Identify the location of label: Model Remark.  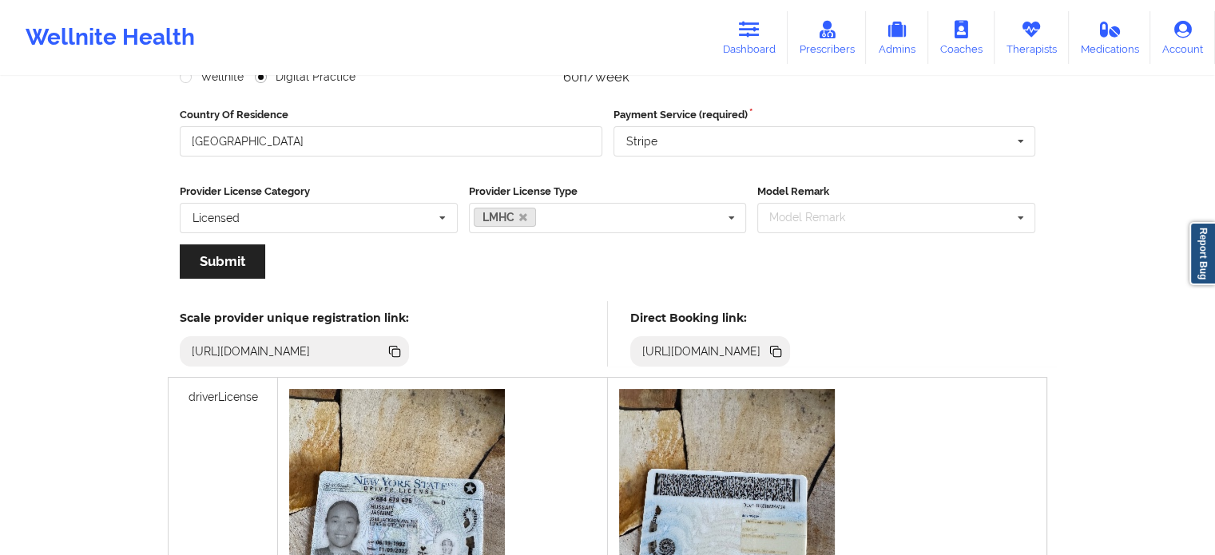
(897, 192).